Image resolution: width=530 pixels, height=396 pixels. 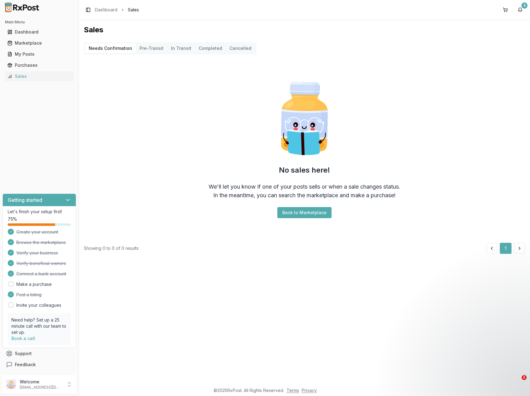 What do you see at coordinates (39, 354) in the screenshot?
I see `button: Support` at bounding box center [39, 354].